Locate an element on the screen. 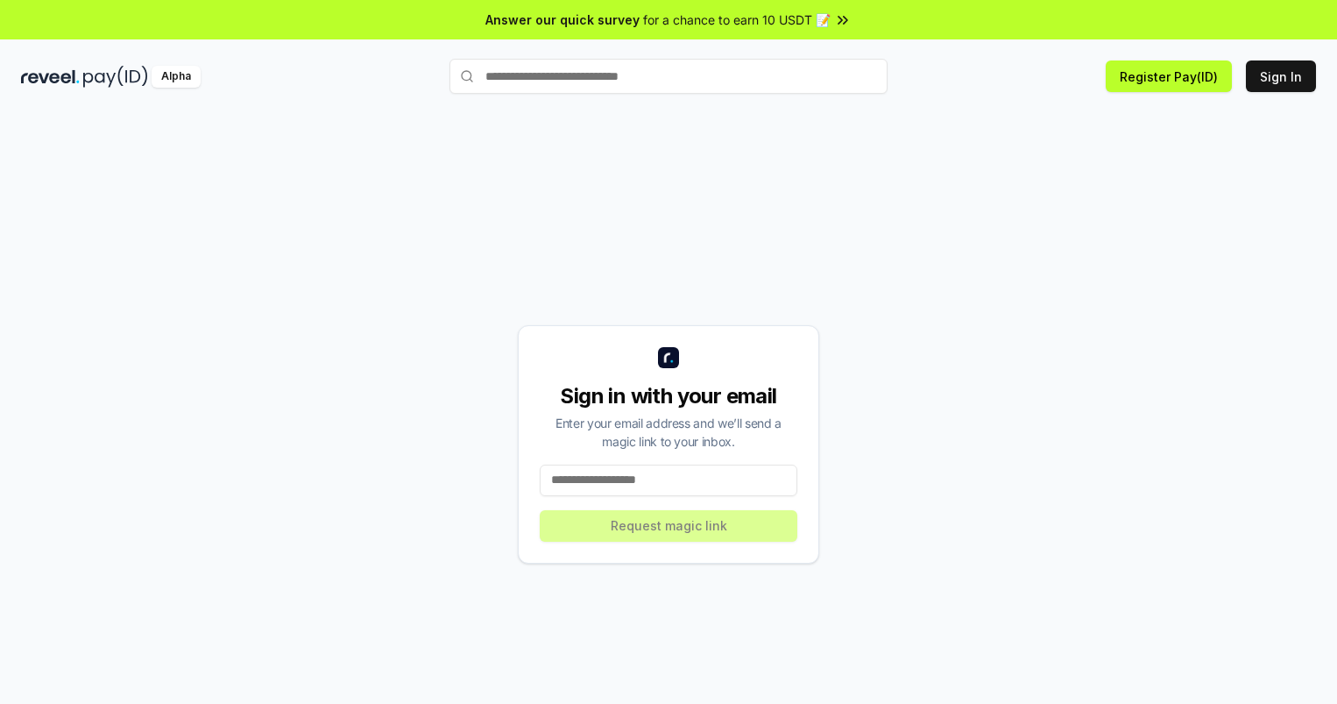  span: for a chance to earn 10 USDT 📝 is located at coordinates (737, 19).